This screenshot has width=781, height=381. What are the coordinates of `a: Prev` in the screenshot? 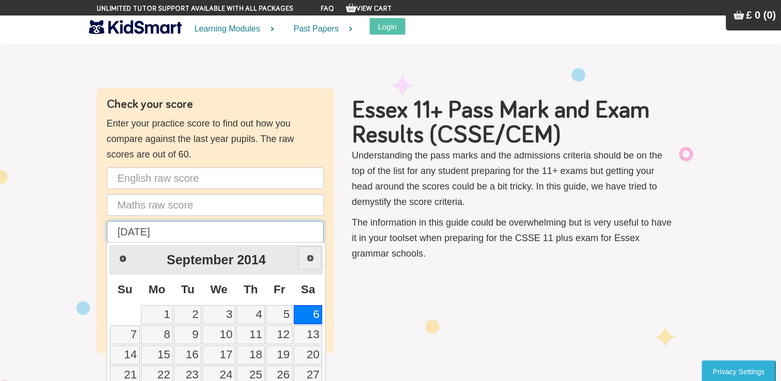 It's located at (122, 258).